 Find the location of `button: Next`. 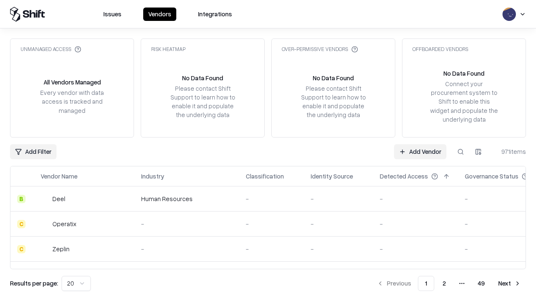

button: Next is located at coordinates (509, 284).